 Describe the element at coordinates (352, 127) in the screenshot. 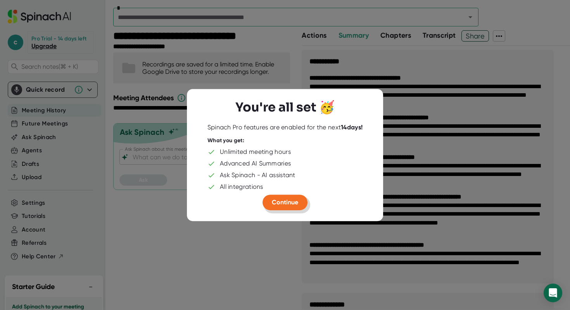

I see `b: 14 days!` at that location.